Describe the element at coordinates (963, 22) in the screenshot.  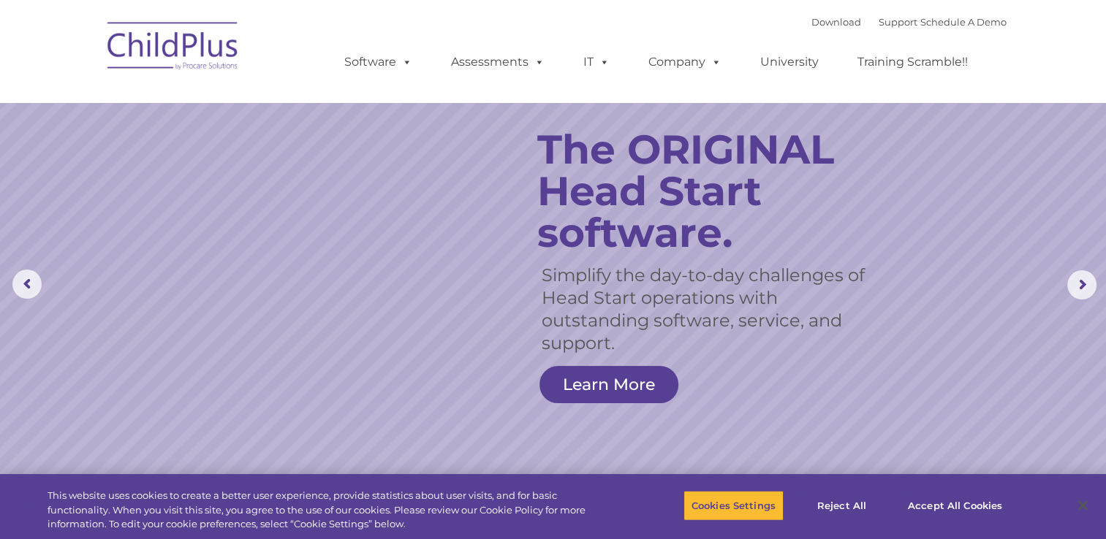
I see `a: Schedule A Demo` at that location.